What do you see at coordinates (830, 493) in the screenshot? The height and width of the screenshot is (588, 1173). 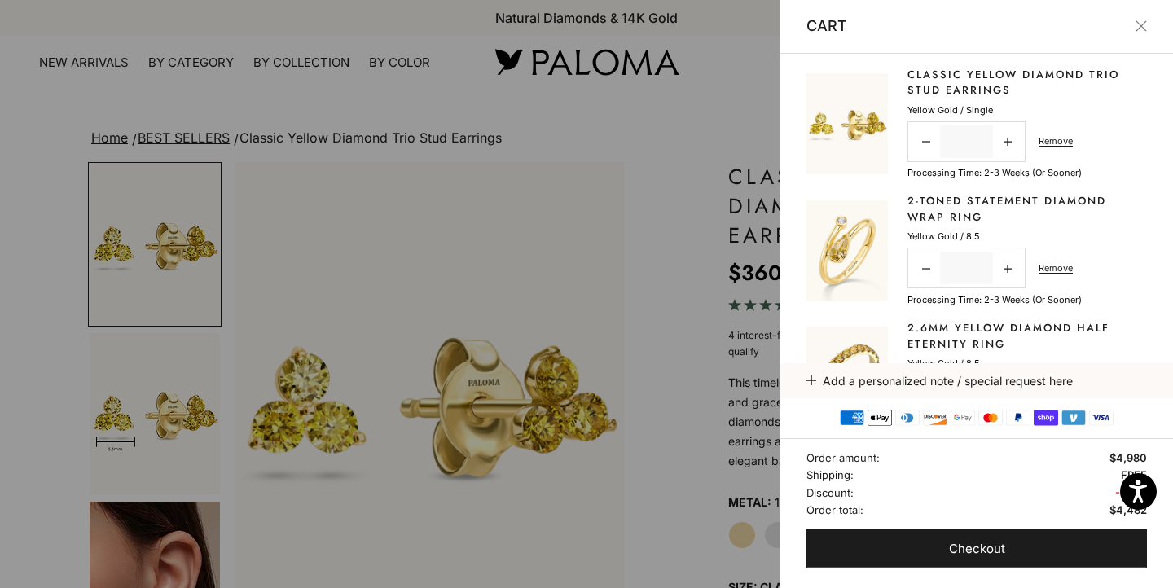 I see `span: Discount:` at bounding box center [830, 493].